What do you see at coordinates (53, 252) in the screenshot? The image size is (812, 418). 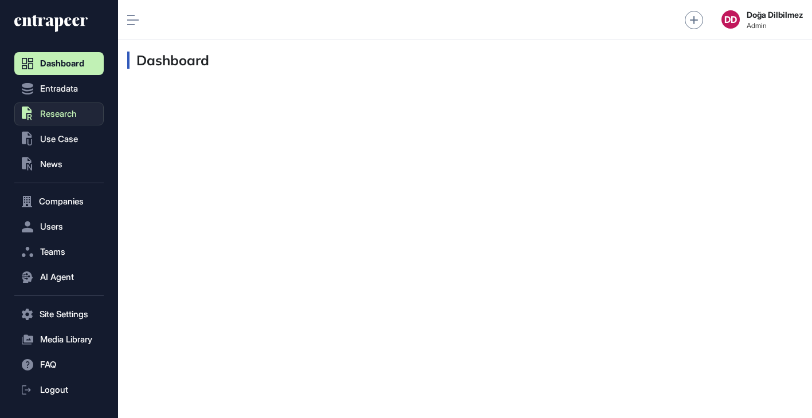 I see `span: Teams` at bounding box center [53, 252].